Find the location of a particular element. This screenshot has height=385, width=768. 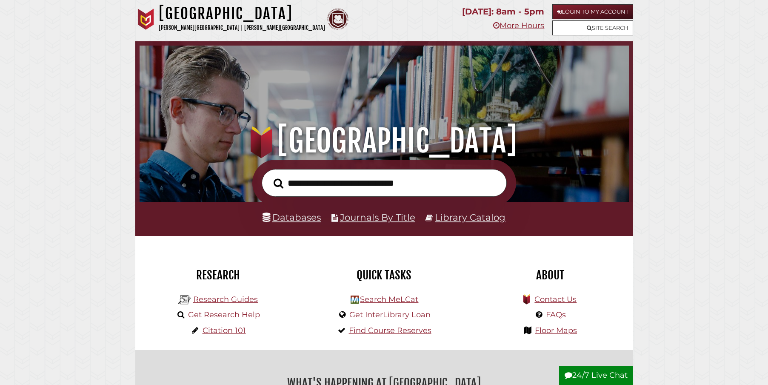

a: Floor Maps is located at coordinates (556, 330).